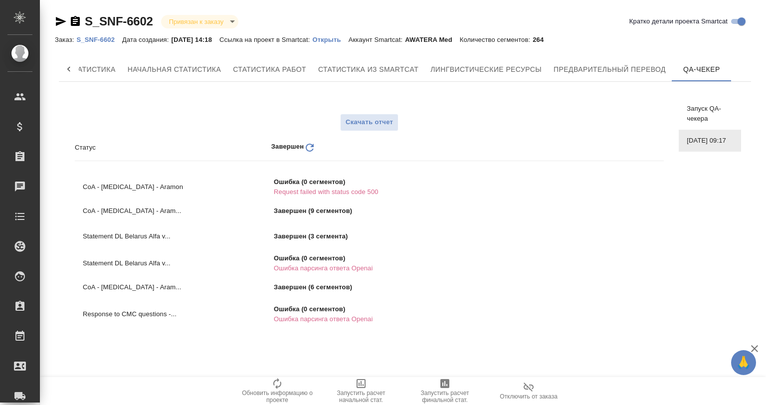  I want to click on p: Количество сегментов:, so click(496, 39).